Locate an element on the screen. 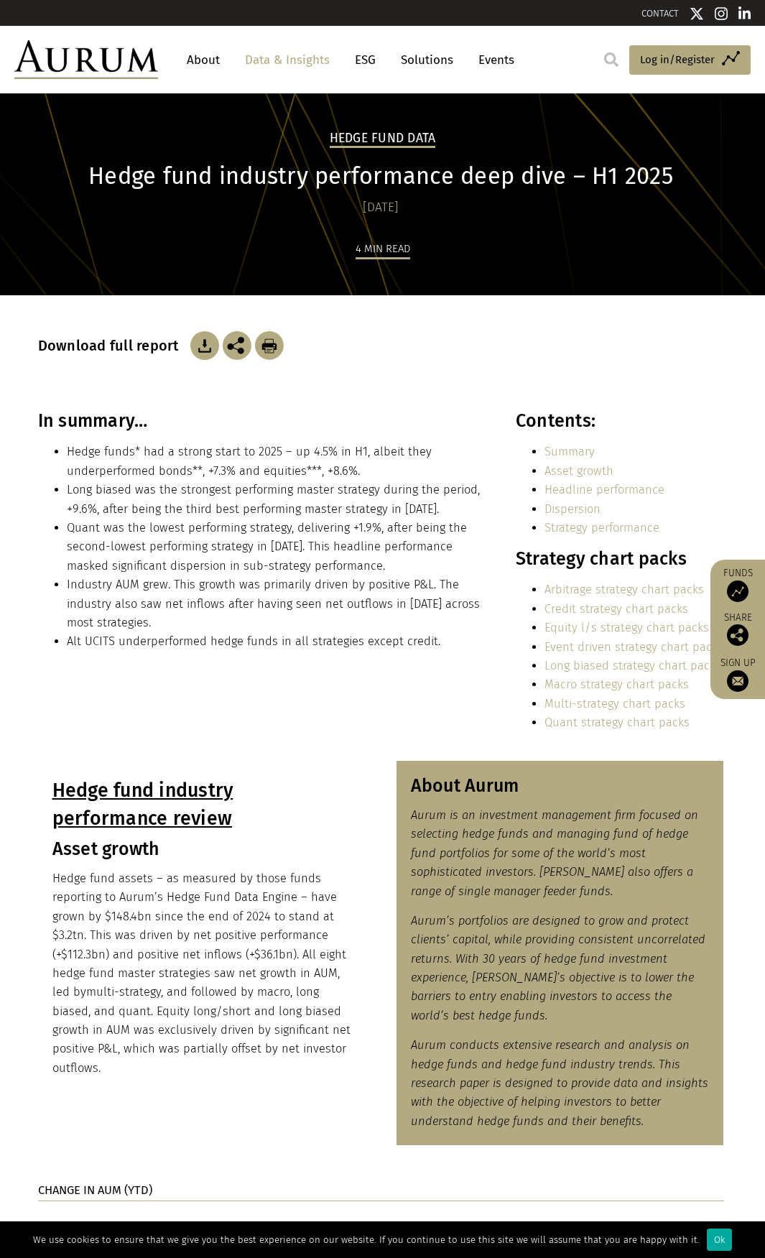  img: Access Funds is located at coordinates (738, 591).